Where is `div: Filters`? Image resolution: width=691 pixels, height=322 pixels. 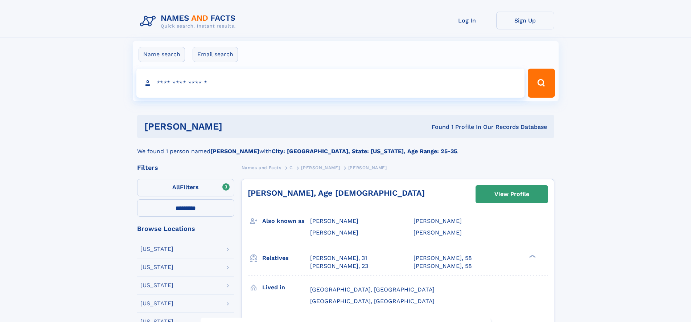
div: Filters is located at coordinates (186, 168).